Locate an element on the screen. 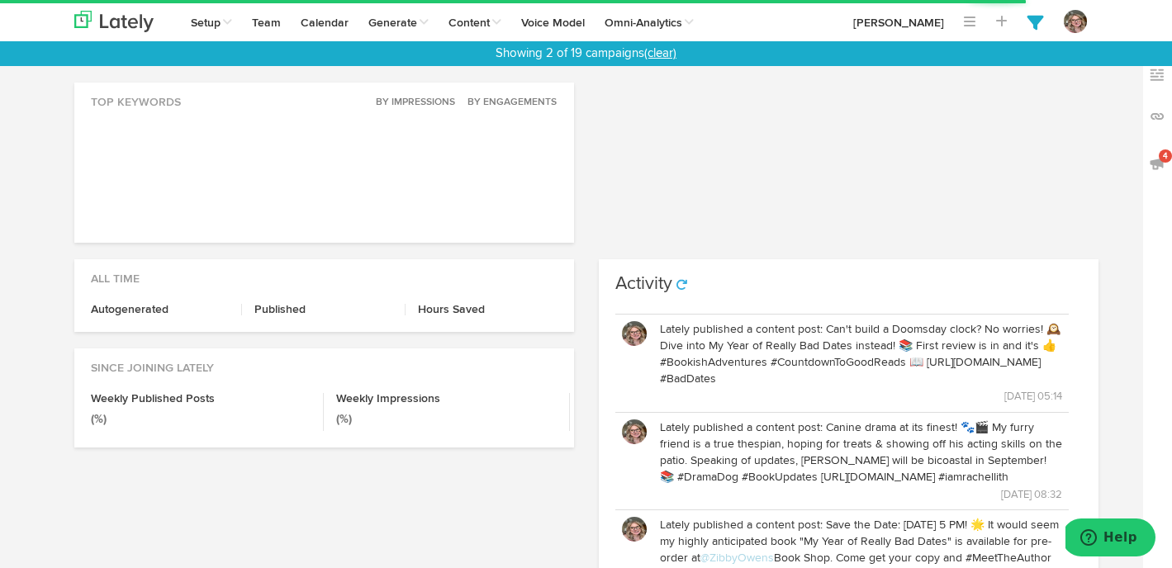  img: logo_lately_bg_light.svg is located at coordinates (114, 21).